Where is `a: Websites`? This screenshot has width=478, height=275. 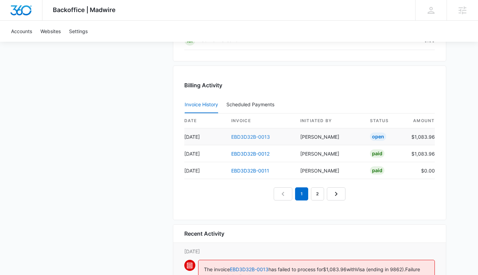
a: Websites is located at coordinates (50, 31).